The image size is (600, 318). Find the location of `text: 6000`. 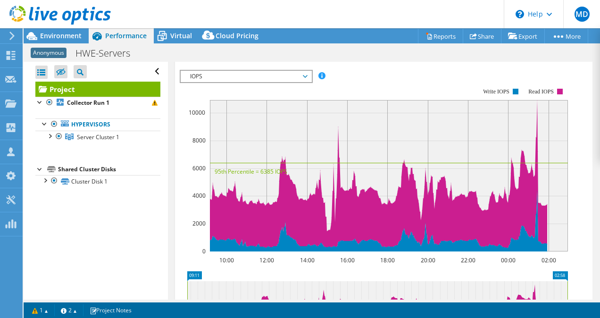

text: 6000 is located at coordinates (199, 168).